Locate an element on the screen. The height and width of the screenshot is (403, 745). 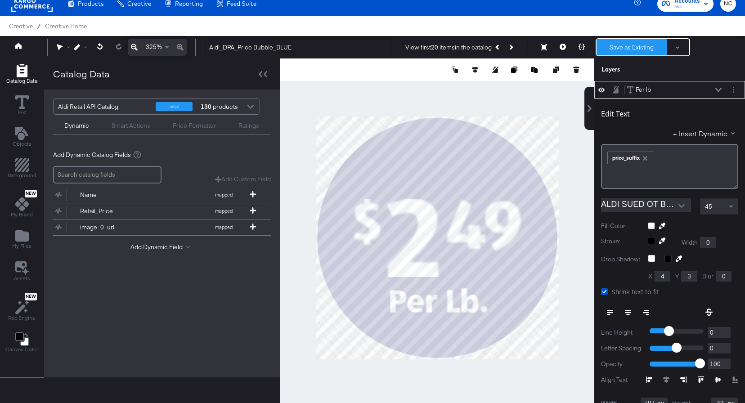
div: Dynamic is located at coordinates (76, 126).